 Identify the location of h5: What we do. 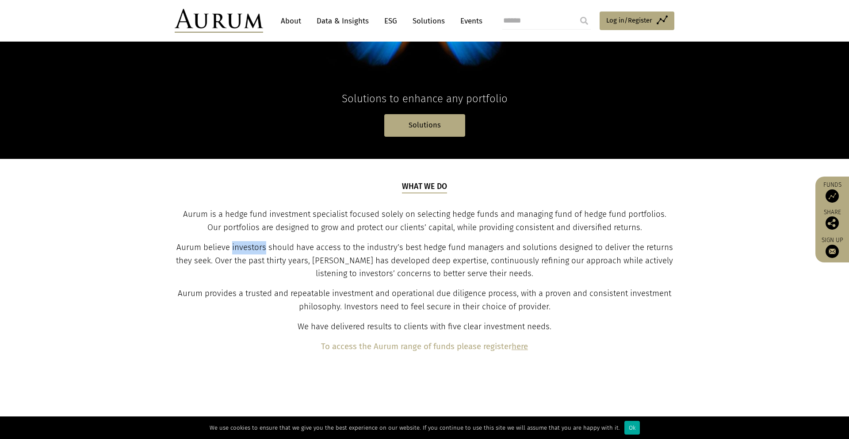
(424, 187).